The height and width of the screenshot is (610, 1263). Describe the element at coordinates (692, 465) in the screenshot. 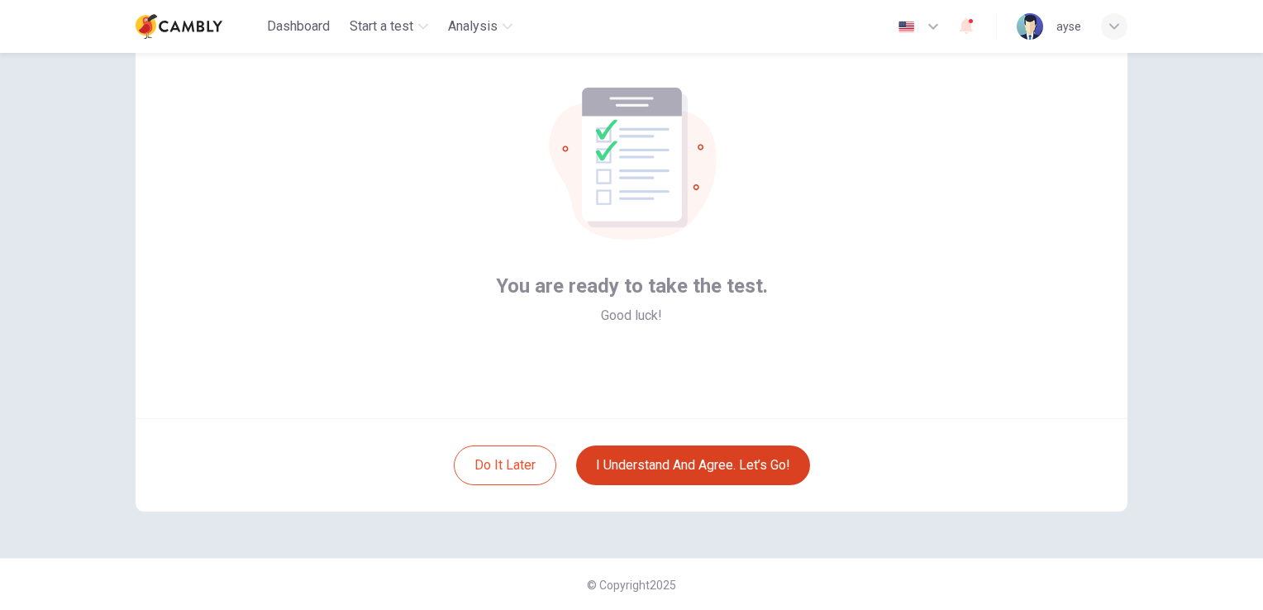

I see `button: I understand and agree. Let’s go!` at that location.